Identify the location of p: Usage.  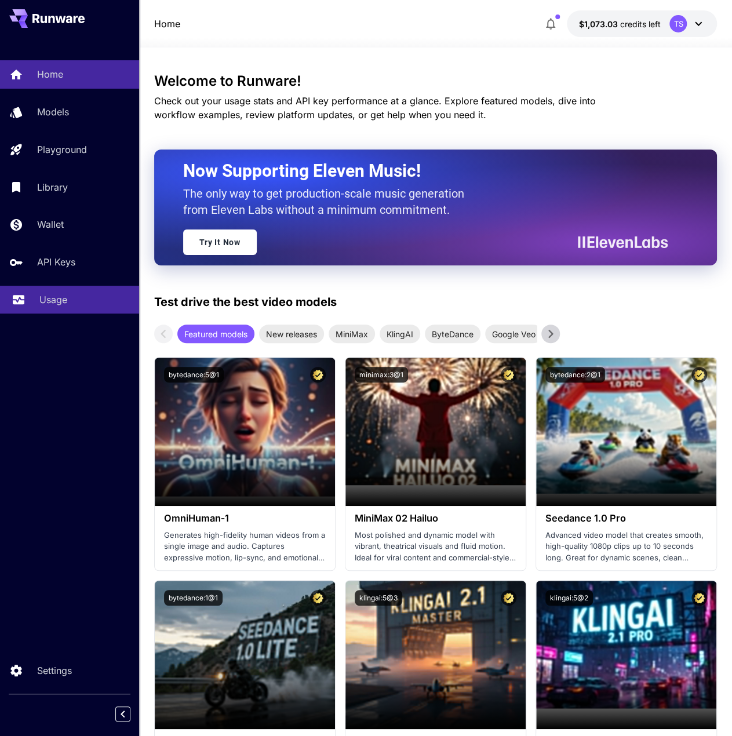
(53, 299).